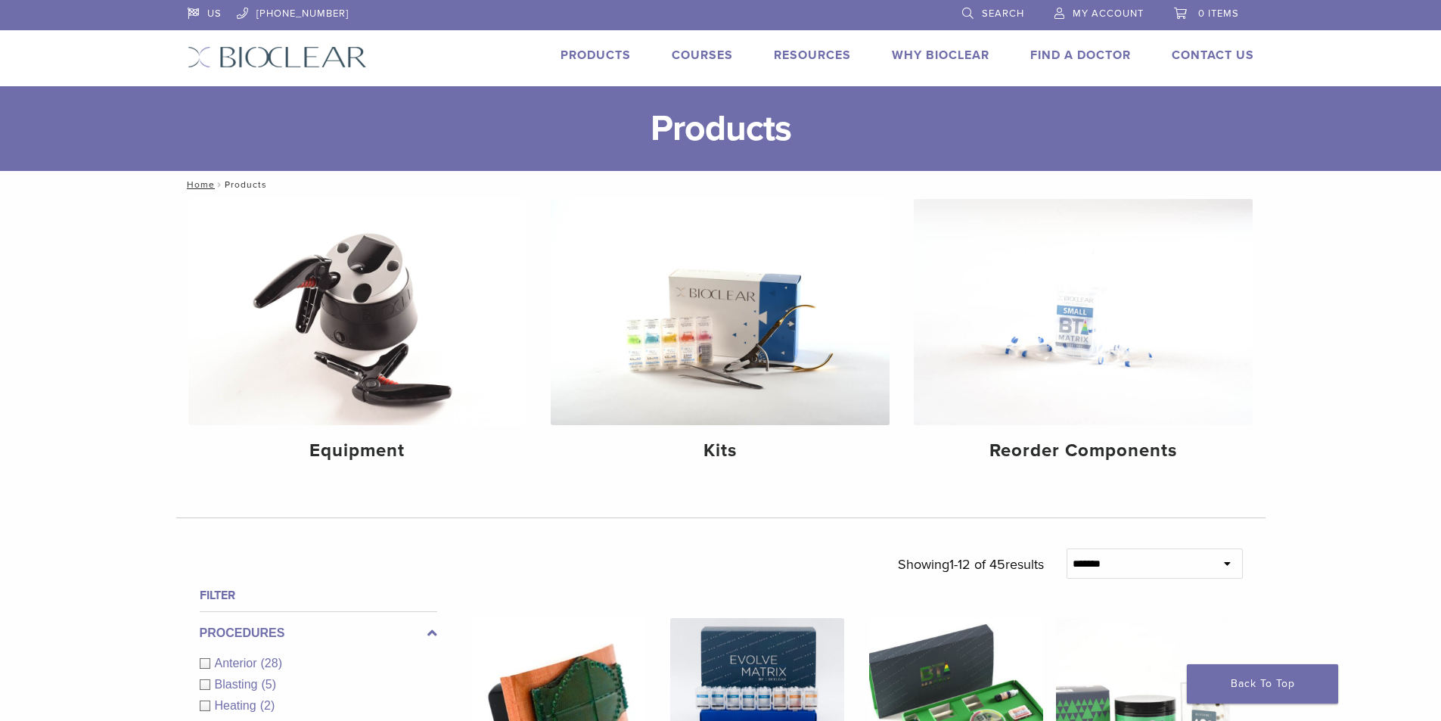  I want to click on p: Showing results, so click(970, 564).